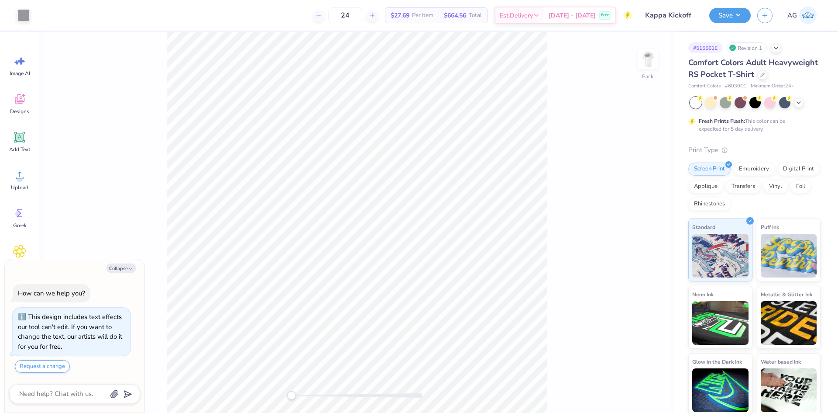 The image size is (838, 413). Describe the element at coordinates (42, 366) in the screenshot. I see `button: Request a change` at that location.